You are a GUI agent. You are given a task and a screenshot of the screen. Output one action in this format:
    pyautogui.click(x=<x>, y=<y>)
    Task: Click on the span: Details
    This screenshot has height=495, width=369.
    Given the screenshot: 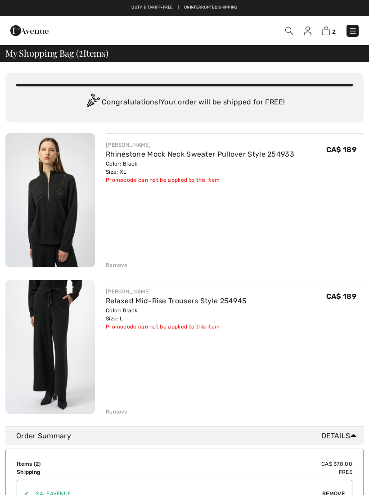 What is the action you would take?
    pyautogui.click(x=341, y=436)
    